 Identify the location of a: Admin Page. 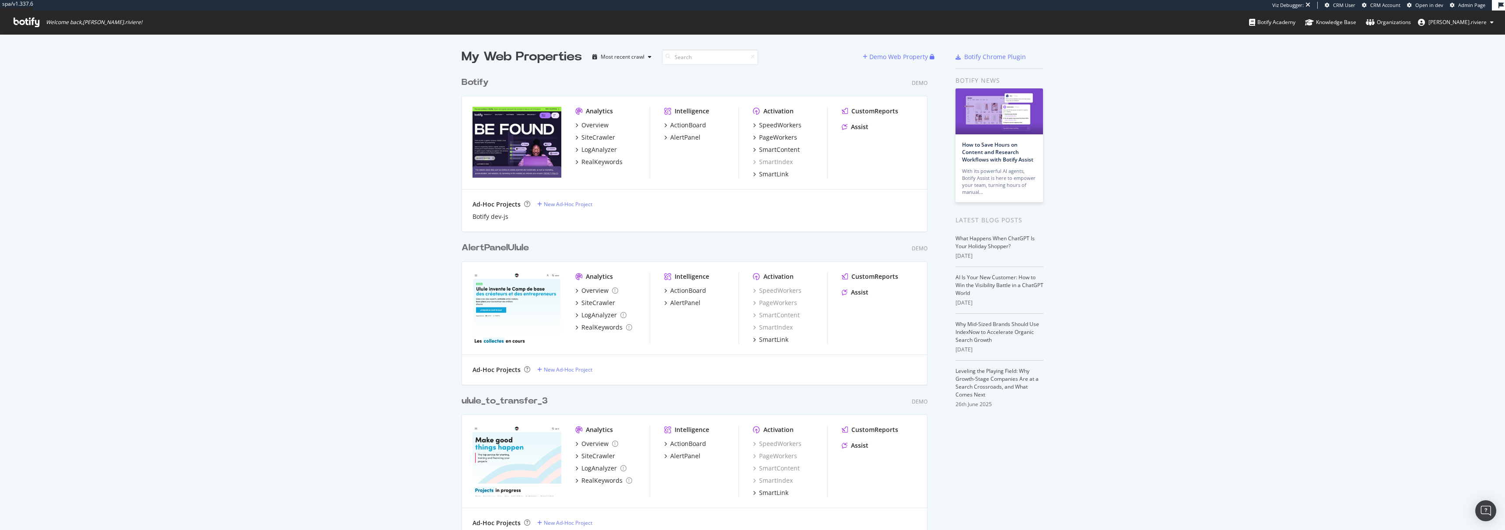
(1467, 5).